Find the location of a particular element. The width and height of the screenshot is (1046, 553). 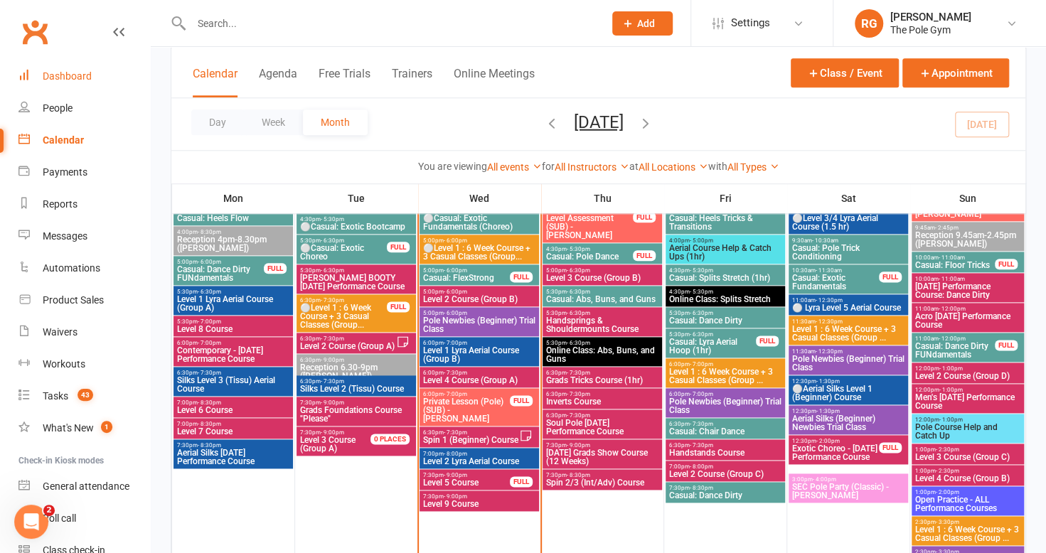

a: Reports is located at coordinates (84, 204).